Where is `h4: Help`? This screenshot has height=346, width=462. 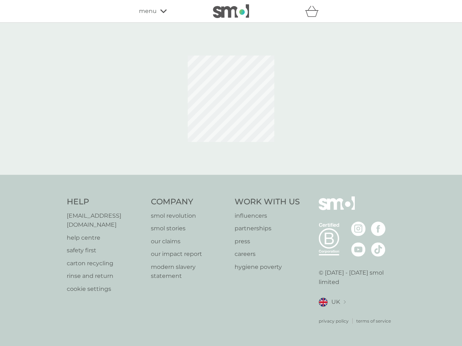
h4: Help is located at coordinates (105, 202).